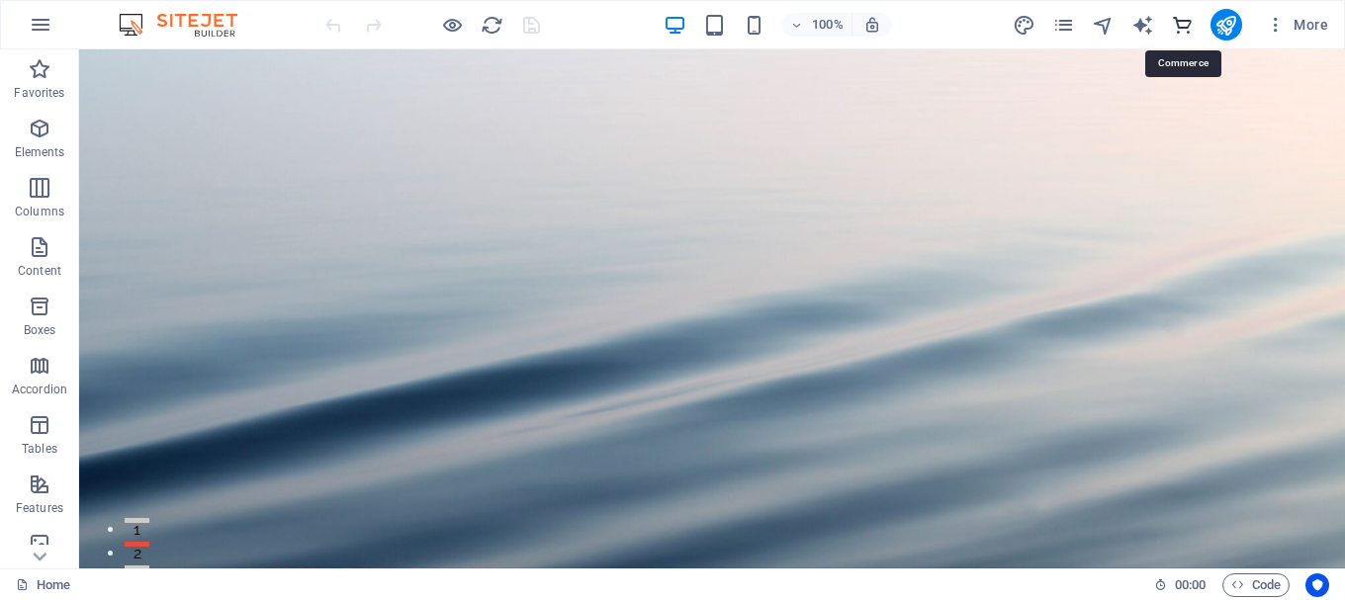 The image size is (1345, 600). I want to click on button: 3, so click(57, 518).